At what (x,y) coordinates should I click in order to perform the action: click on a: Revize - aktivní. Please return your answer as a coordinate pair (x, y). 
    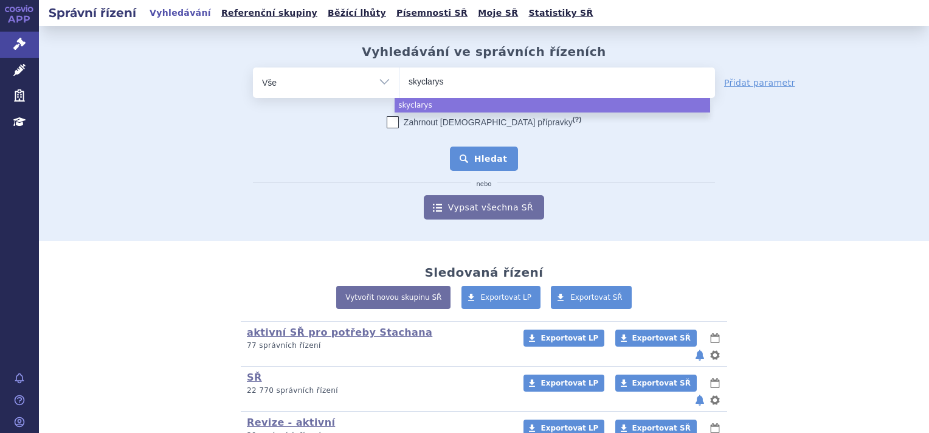
    Looking at the image, I should click on (290, 422).